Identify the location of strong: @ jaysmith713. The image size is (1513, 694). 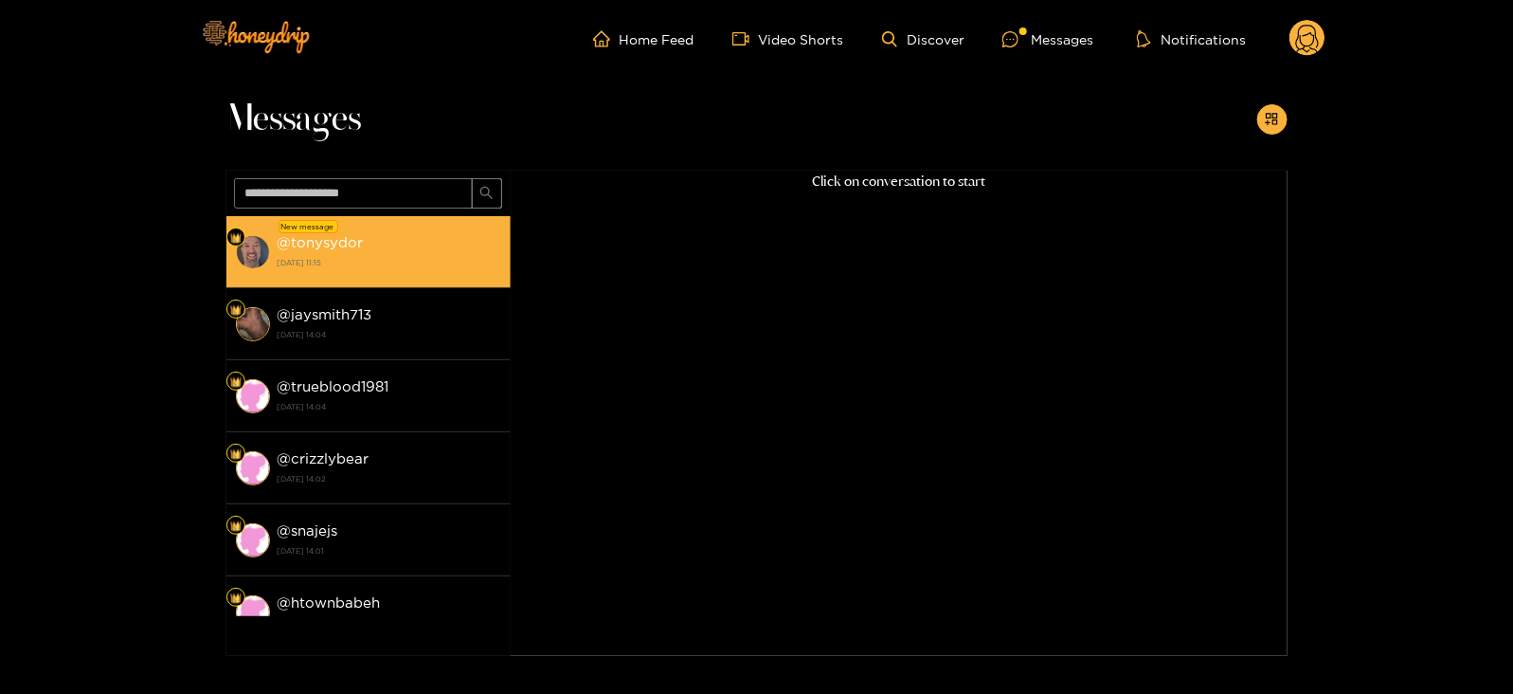
(325, 314).